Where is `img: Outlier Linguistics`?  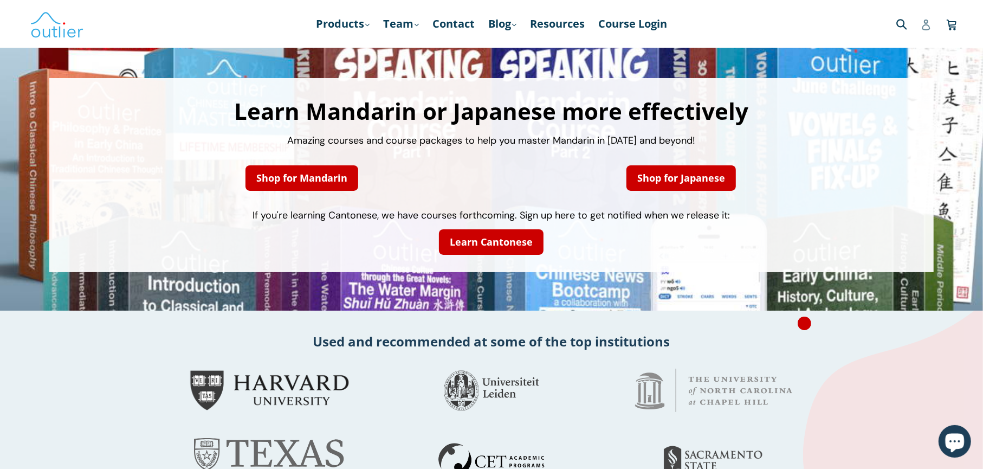
img: Outlier Linguistics is located at coordinates (57, 24).